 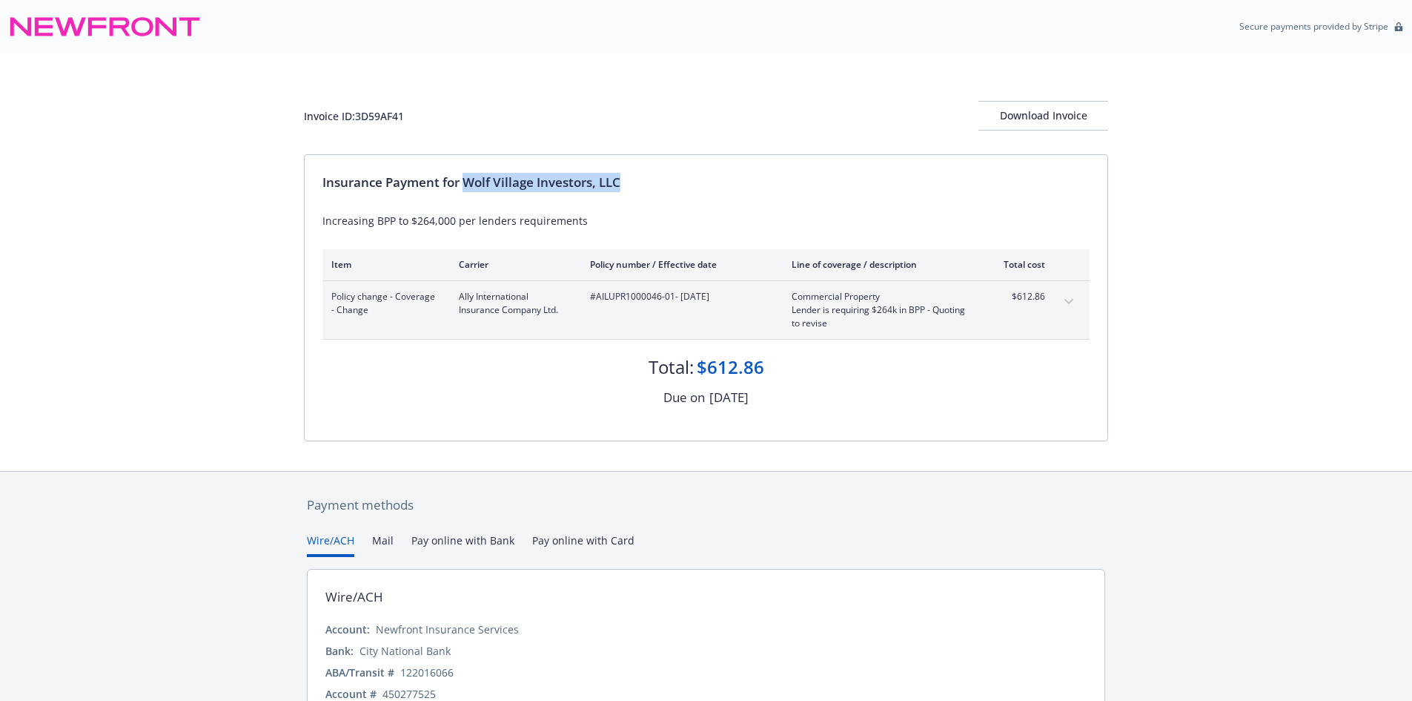 I want to click on button: Pay online with Card, so click(x=584, y=544).